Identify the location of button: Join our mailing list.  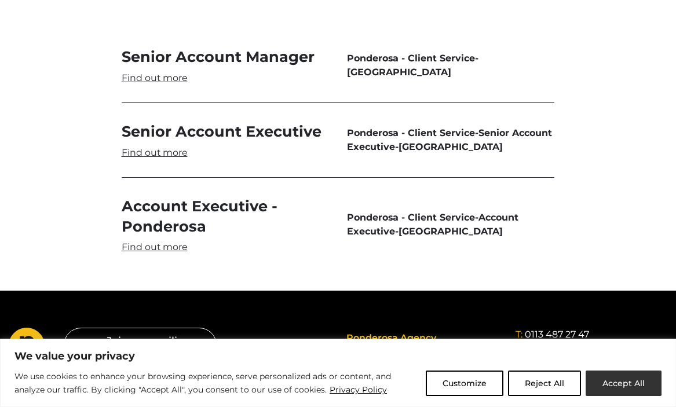
(140, 350).